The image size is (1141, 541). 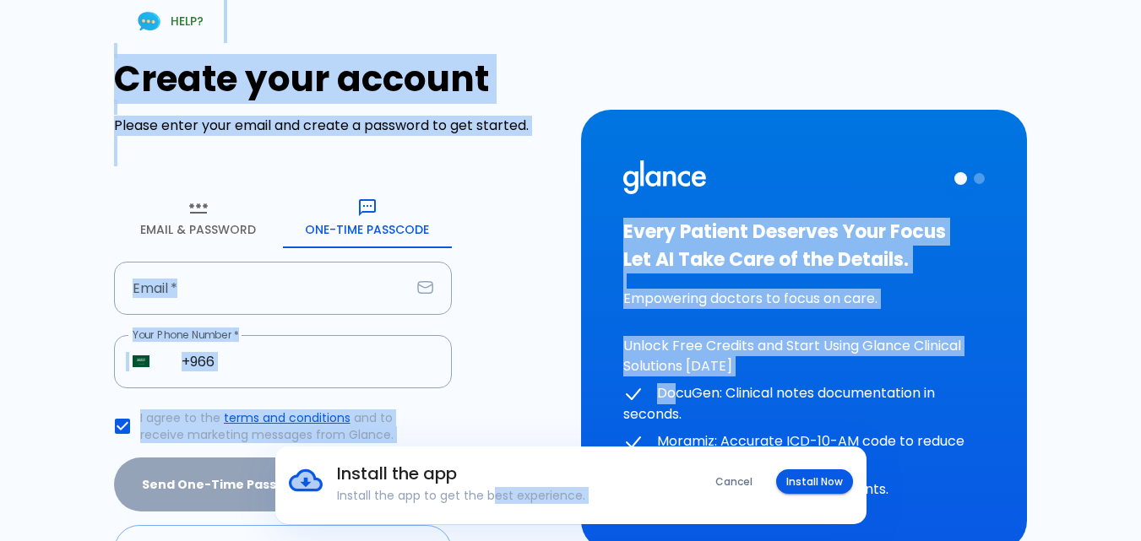 I want to click on p: Install the app to get the best experience., so click(x=498, y=496).